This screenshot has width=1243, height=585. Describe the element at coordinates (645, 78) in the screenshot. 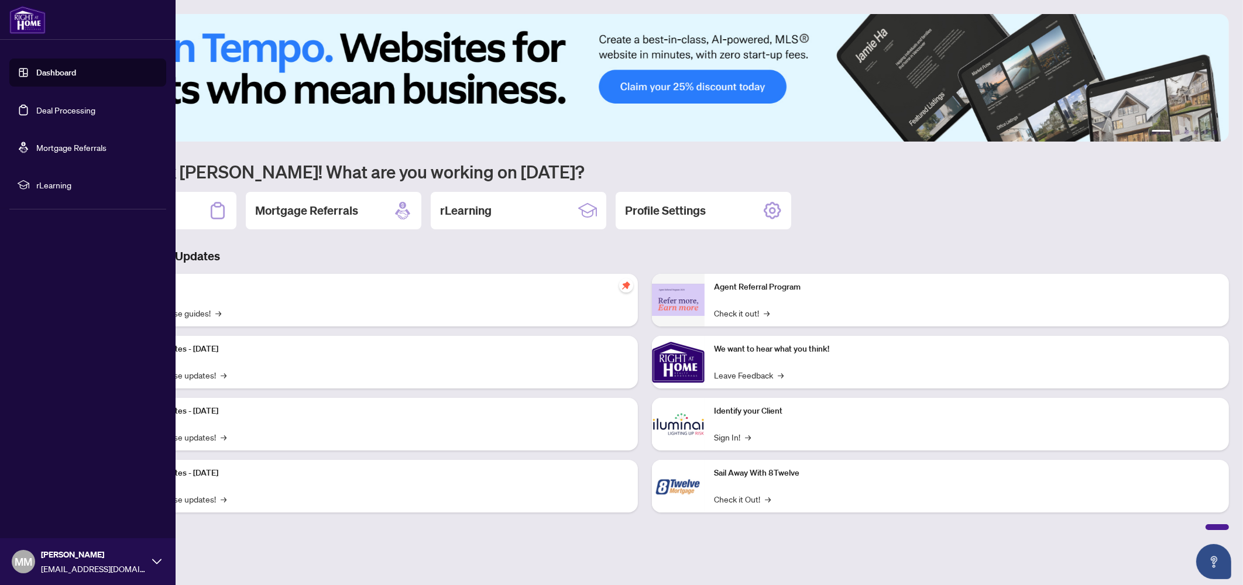

I see `img: Slide 0` at that location.